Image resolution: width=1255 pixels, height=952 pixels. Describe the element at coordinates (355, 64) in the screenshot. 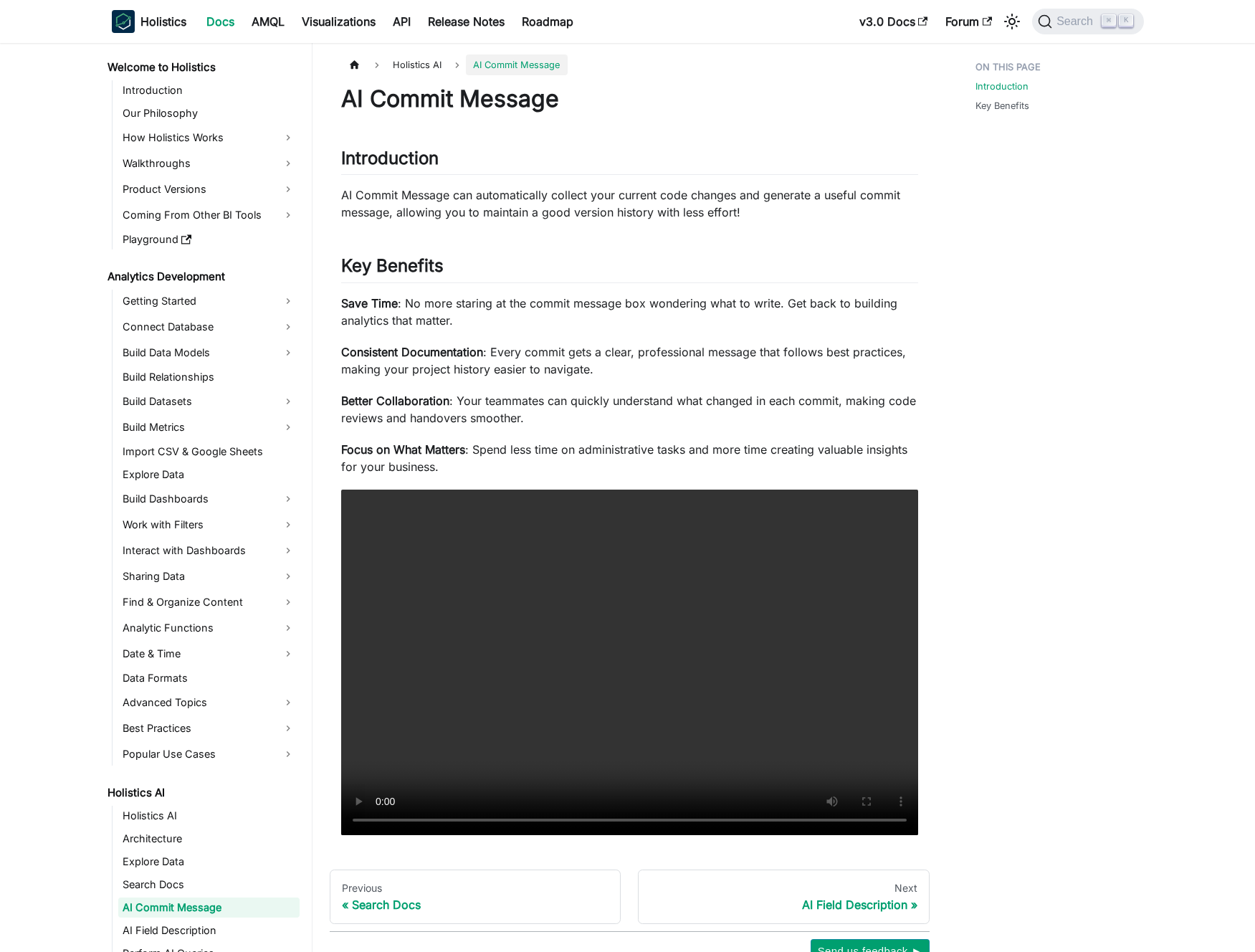

I see `a: Home page` at that location.